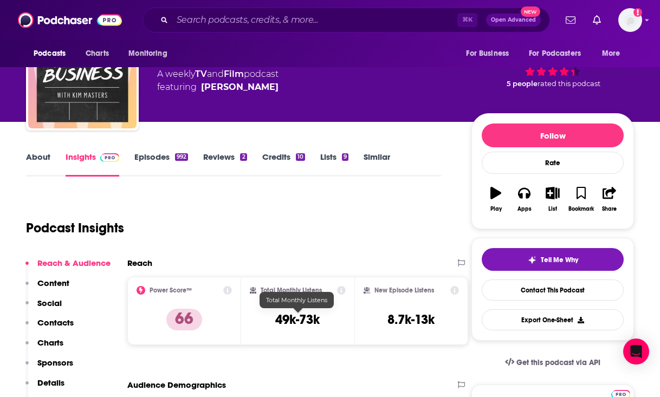 Image resolution: width=660 pixels, height=397 pixels. Describe the element at coordinates (558, 362) in the screenshot. I see `span: Get this podcast via API` at that location.